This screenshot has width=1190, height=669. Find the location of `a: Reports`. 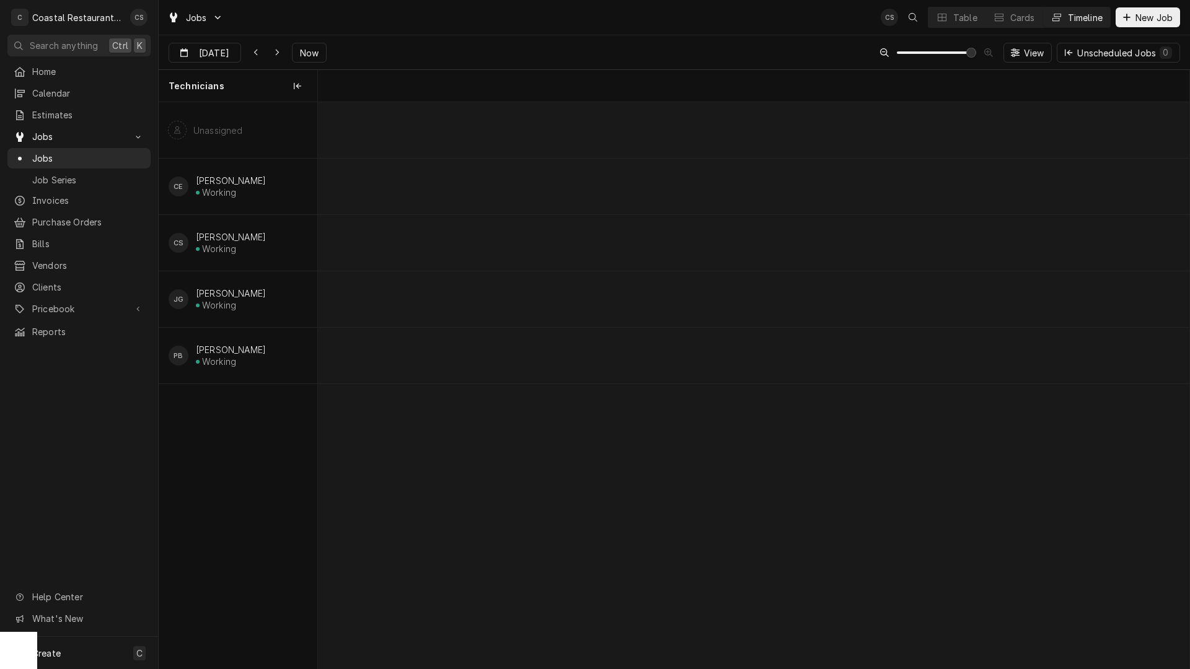

a: Reports is located at coordinates (79, 332).